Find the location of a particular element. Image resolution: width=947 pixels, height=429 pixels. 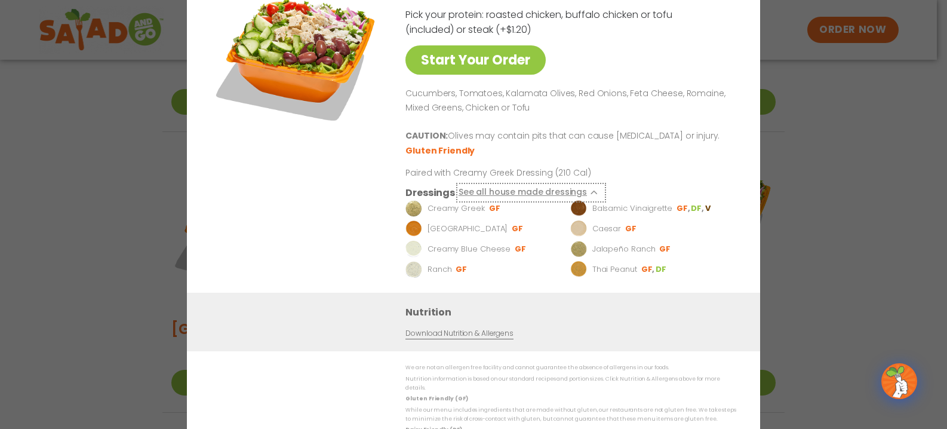

img: Dressing preview image for Creamy Blue Cheese is located at coordinates (414, 249).